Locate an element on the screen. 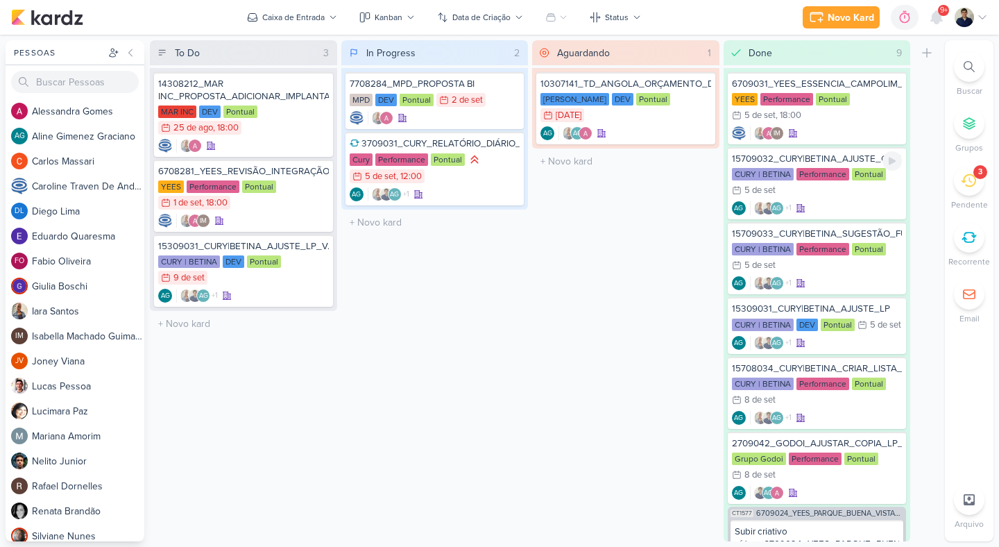 The image size is (999, 547). span: CT1577 is located at coordinates (742, 513).